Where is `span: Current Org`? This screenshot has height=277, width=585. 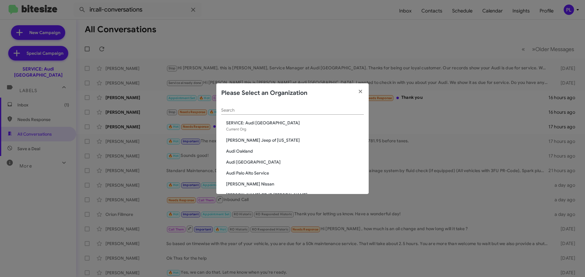 span: Current Org is located at coordinates (236, 129).